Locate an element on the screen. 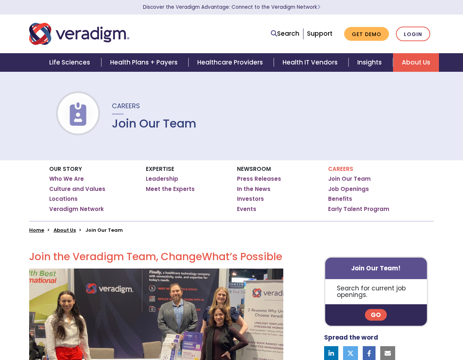  a: Early Talent Program is located at coordinates (359, 209).